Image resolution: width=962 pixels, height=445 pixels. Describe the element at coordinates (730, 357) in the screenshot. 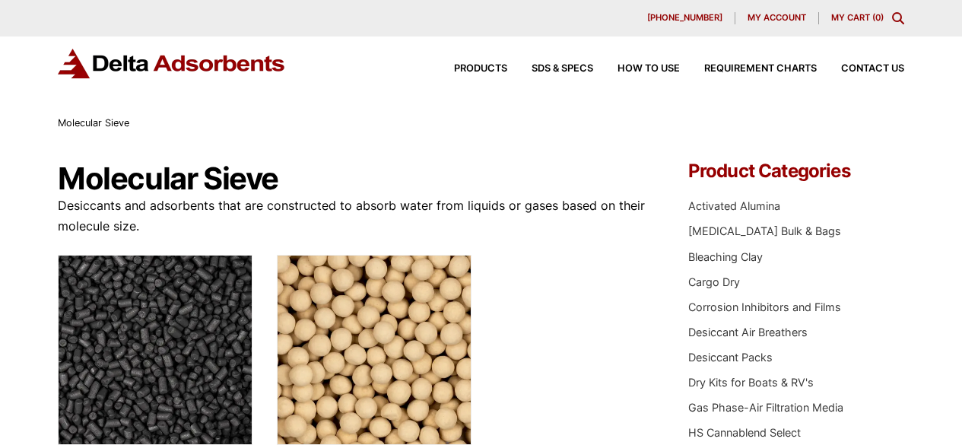

I see `a: Desiccant Packs` at that location.